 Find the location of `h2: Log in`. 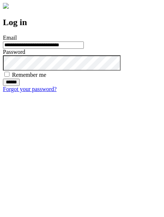

h2: Log in is located at coordinates (82, 22).